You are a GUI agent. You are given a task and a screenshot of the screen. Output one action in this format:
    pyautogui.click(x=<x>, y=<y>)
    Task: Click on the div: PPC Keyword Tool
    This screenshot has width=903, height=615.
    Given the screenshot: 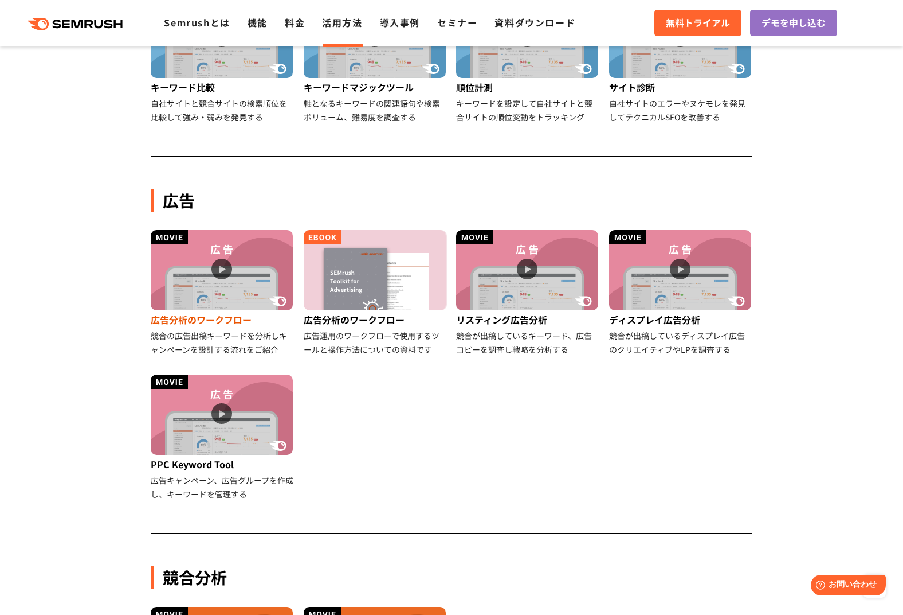 What is the action you would take?
    pyautogui.click(x=222, y=464)
    